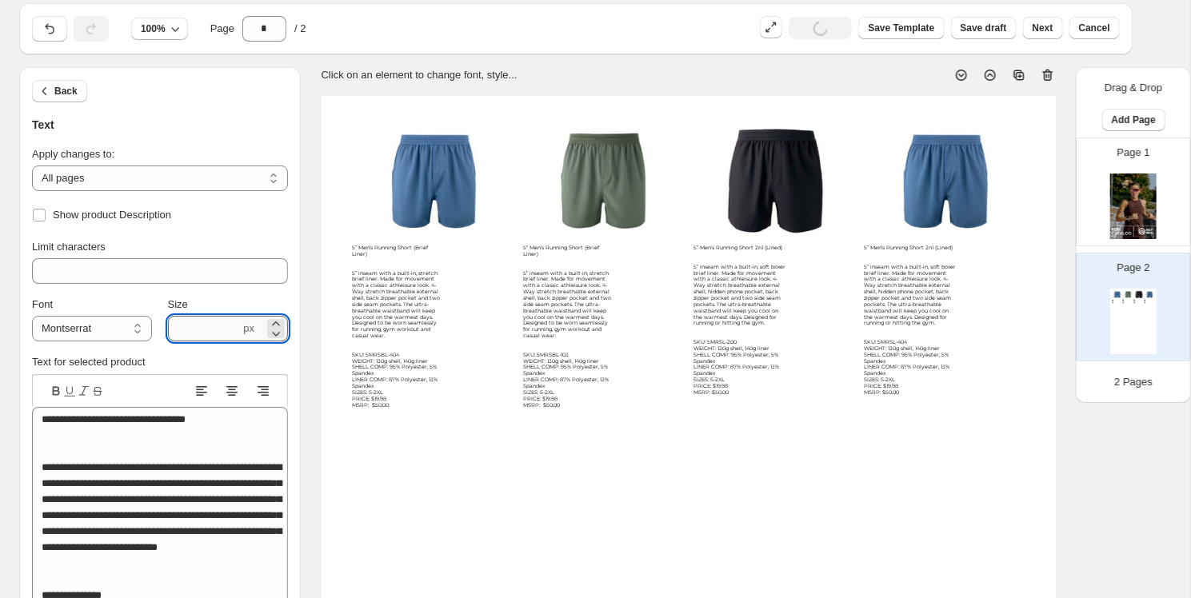 The width and height of the screenshot is (1191, 598). Describe the element at coordinates (1133, 153) in the screenshot. I see `p: Page 1` at that location.